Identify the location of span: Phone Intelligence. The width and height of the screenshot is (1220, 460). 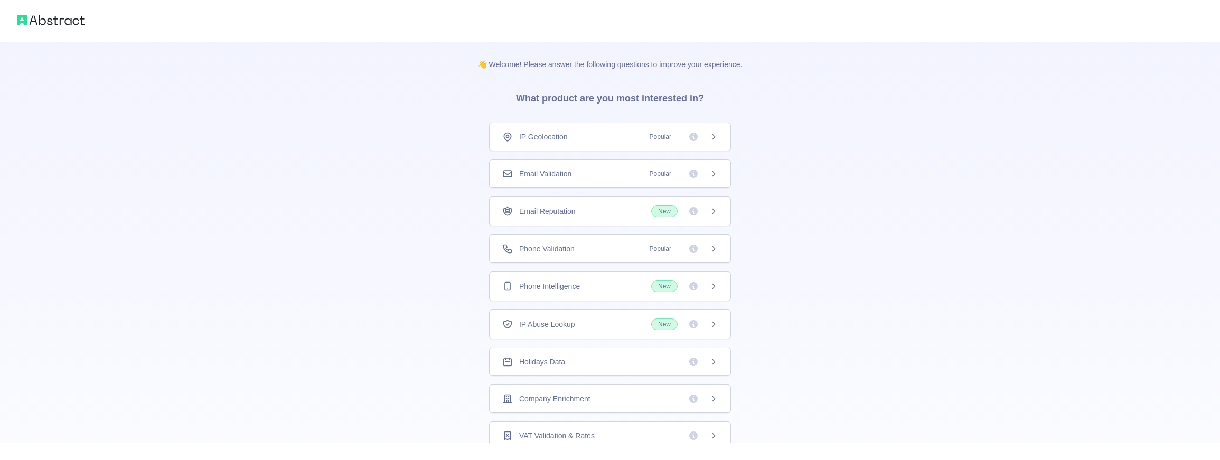
(549, 286).